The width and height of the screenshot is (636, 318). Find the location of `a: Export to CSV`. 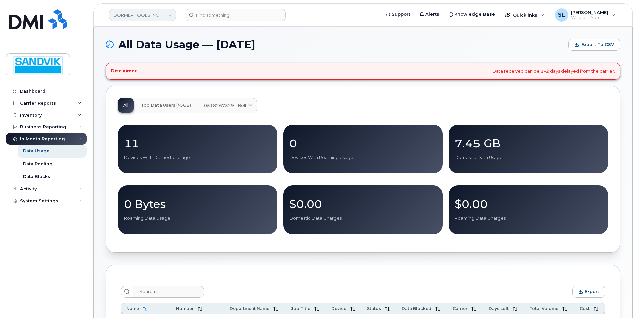

a: Export to CSV is located at coordinates (594, 45).